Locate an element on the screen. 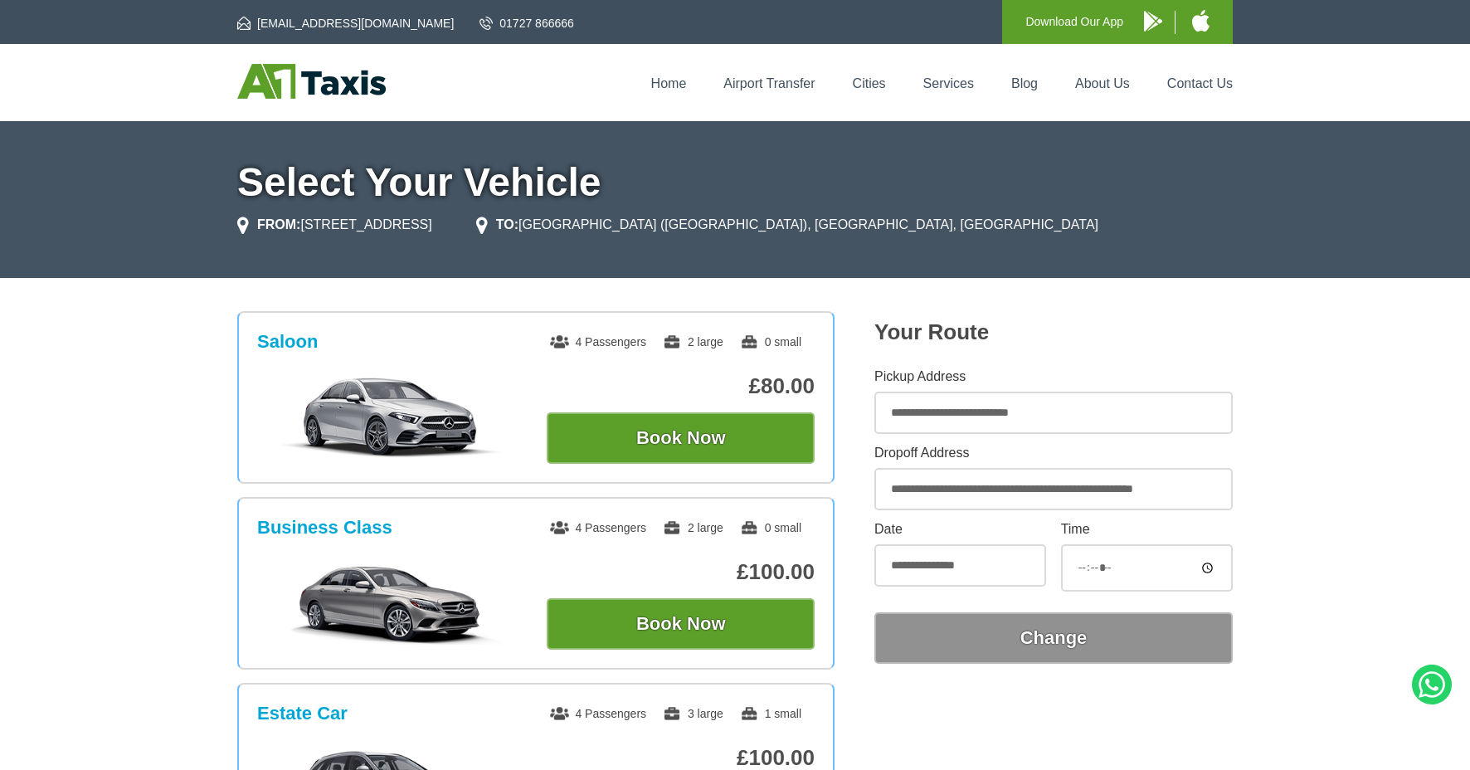 The height and width of the screenshot is (770, 1470). a: Cities is located at coordinates (869, 83).